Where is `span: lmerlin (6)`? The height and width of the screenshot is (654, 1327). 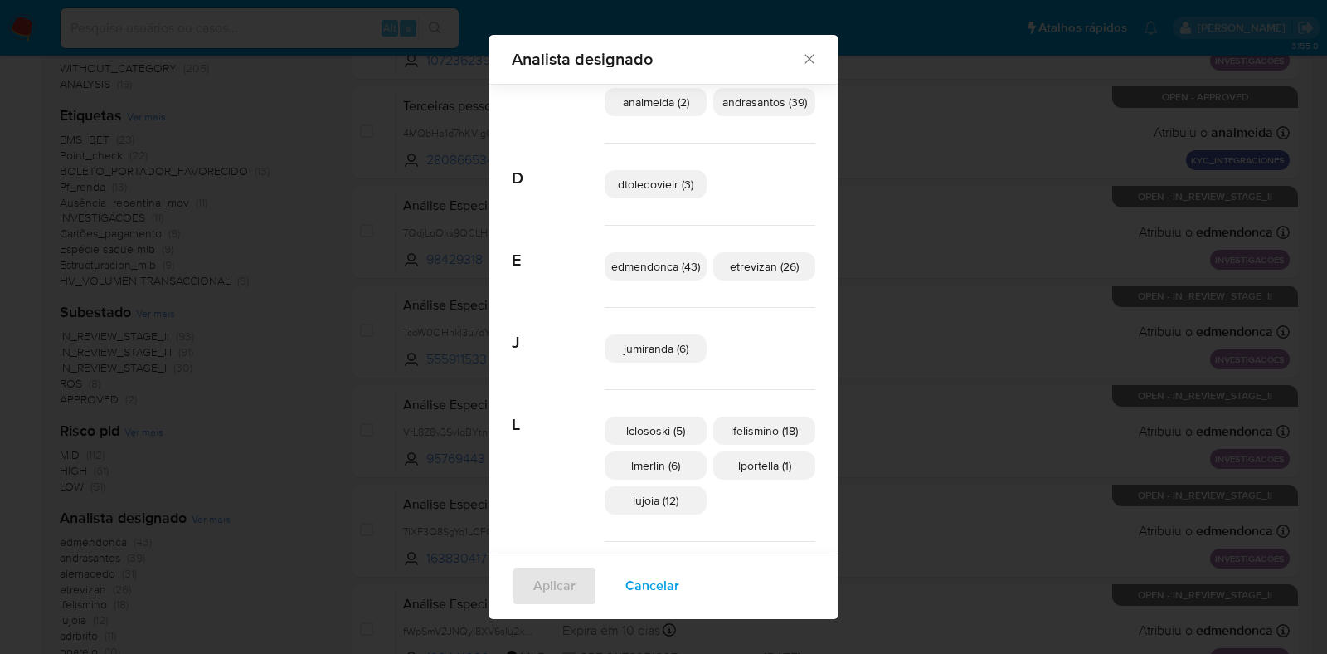 span: lmerlin (6) is located at coordinates (655, 465).